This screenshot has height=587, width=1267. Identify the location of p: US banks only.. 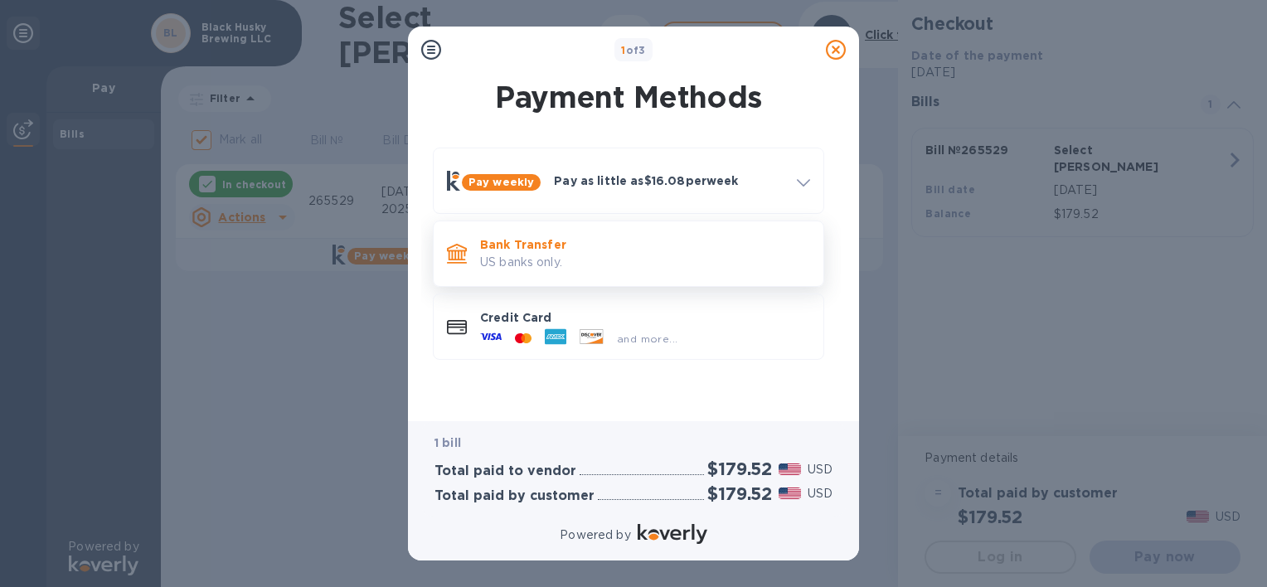
(645, 262).